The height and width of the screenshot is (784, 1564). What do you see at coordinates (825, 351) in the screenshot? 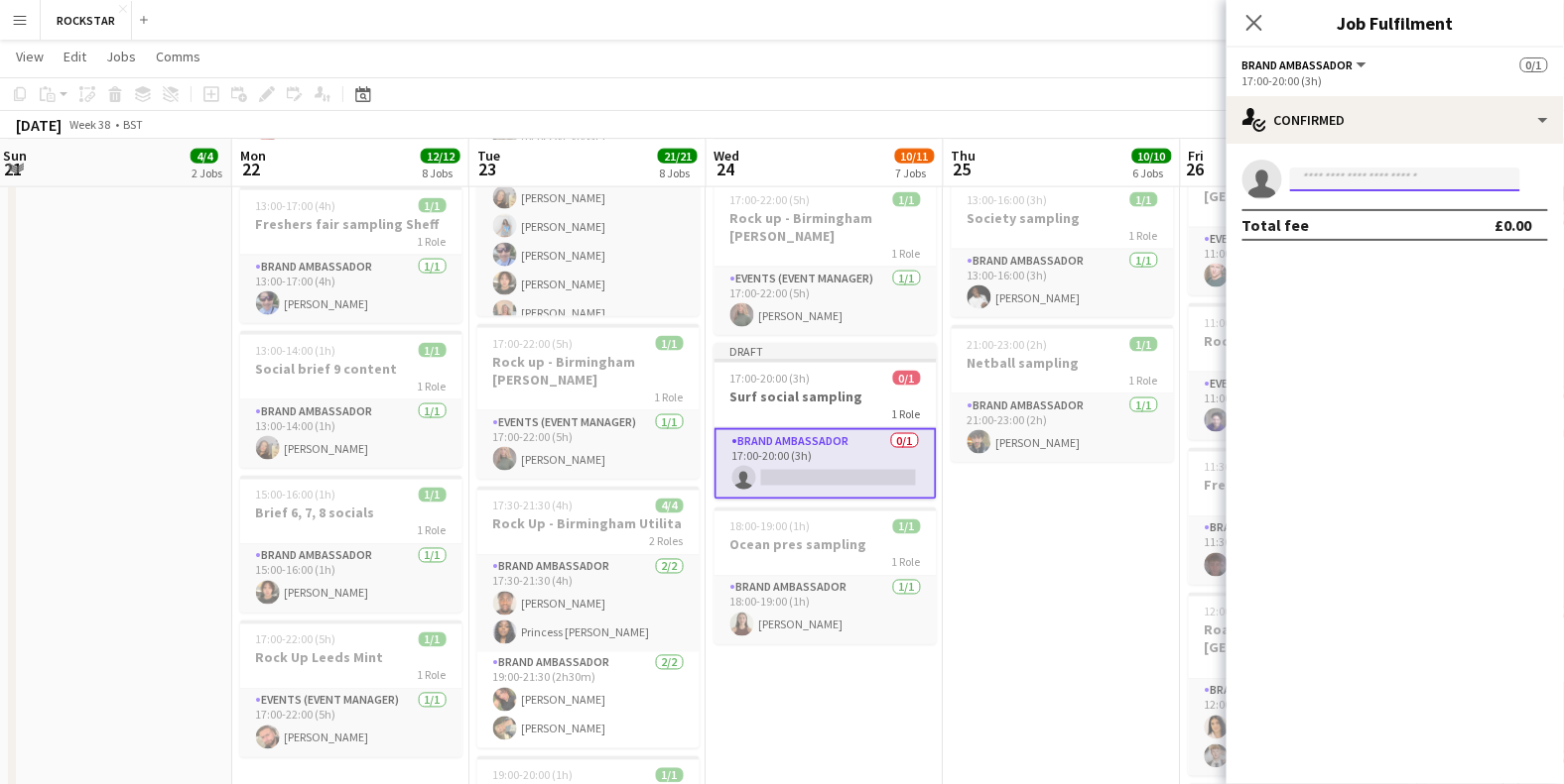
I see `div: Draft` at bounding box center [825, 351].